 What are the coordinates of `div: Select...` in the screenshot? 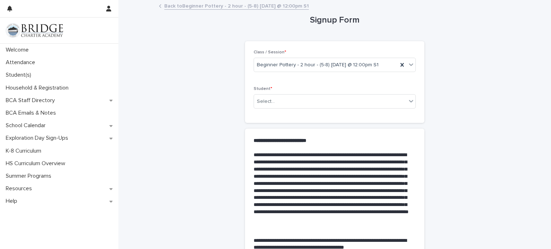 It's located at (266, 102).